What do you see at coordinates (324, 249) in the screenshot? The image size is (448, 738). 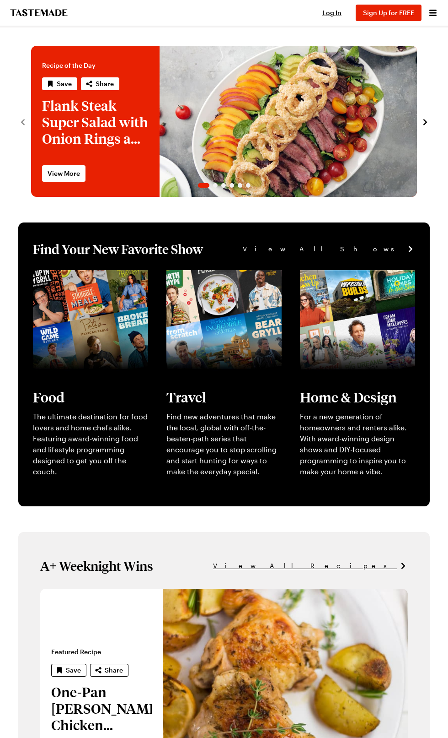 I see `span: View All Shows` at bounding box center [324, 249].